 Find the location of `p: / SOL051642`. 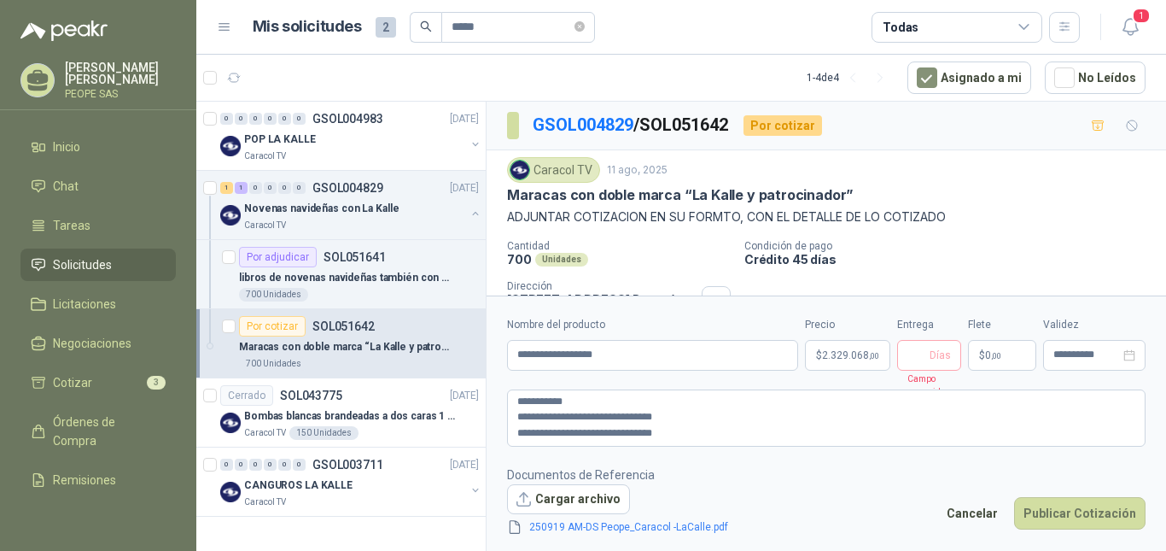

p: / SOL051642 is located at coordinates (631, 125).